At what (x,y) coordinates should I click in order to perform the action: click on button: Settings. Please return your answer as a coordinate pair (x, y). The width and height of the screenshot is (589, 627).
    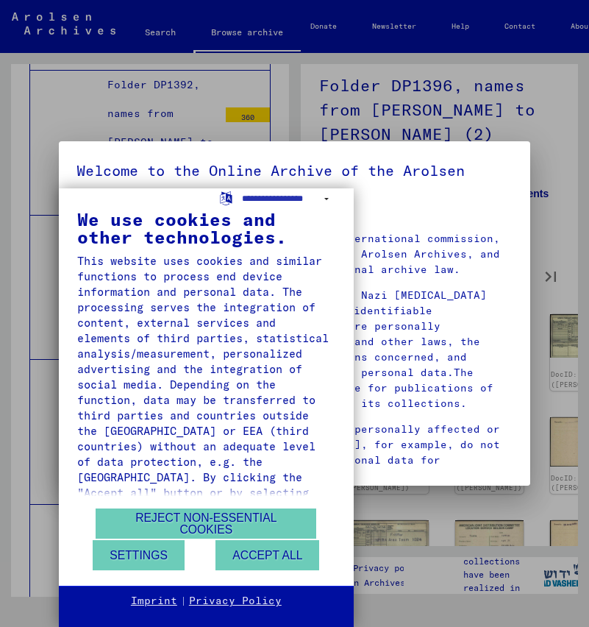
    Looking at the image, I should click on (138, 555).